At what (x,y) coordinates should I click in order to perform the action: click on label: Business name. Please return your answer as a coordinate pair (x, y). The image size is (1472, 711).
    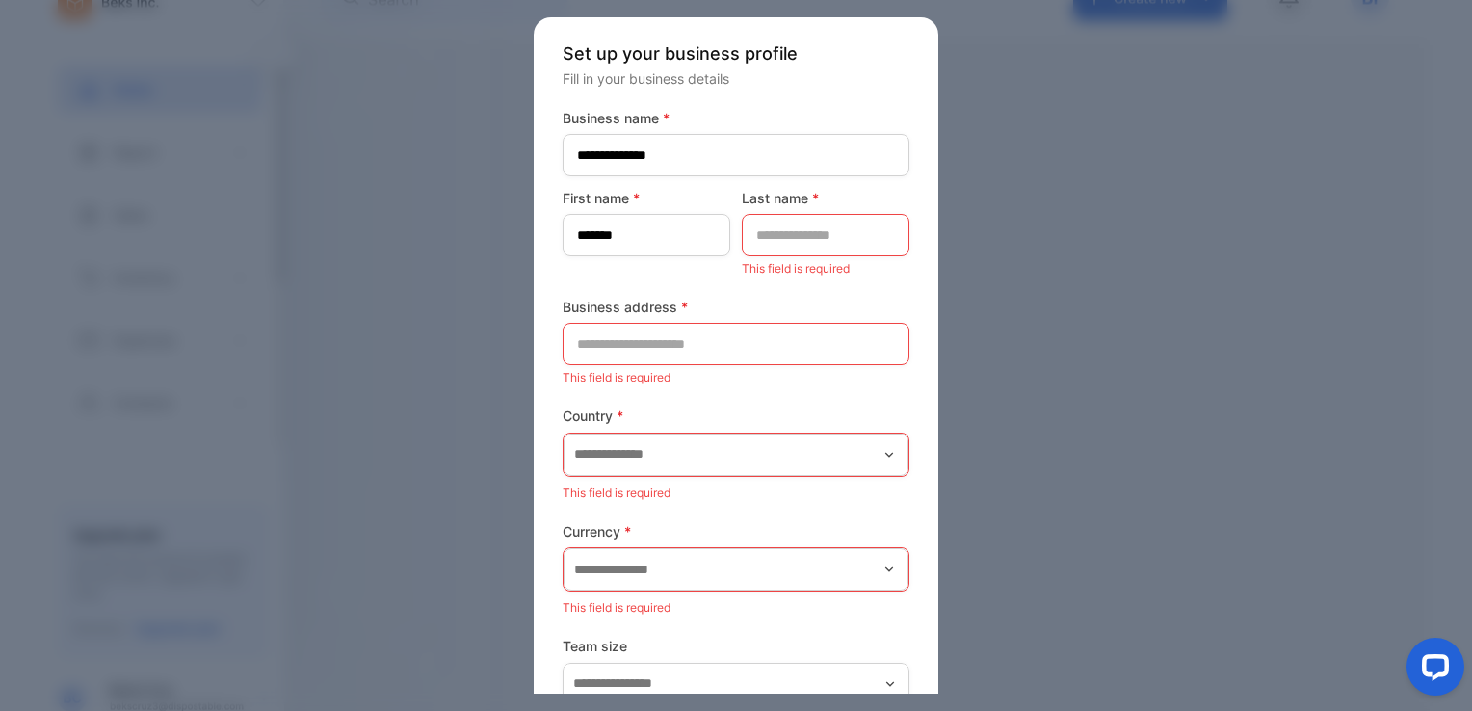
    Looking at the image, I should click on (736, 117).